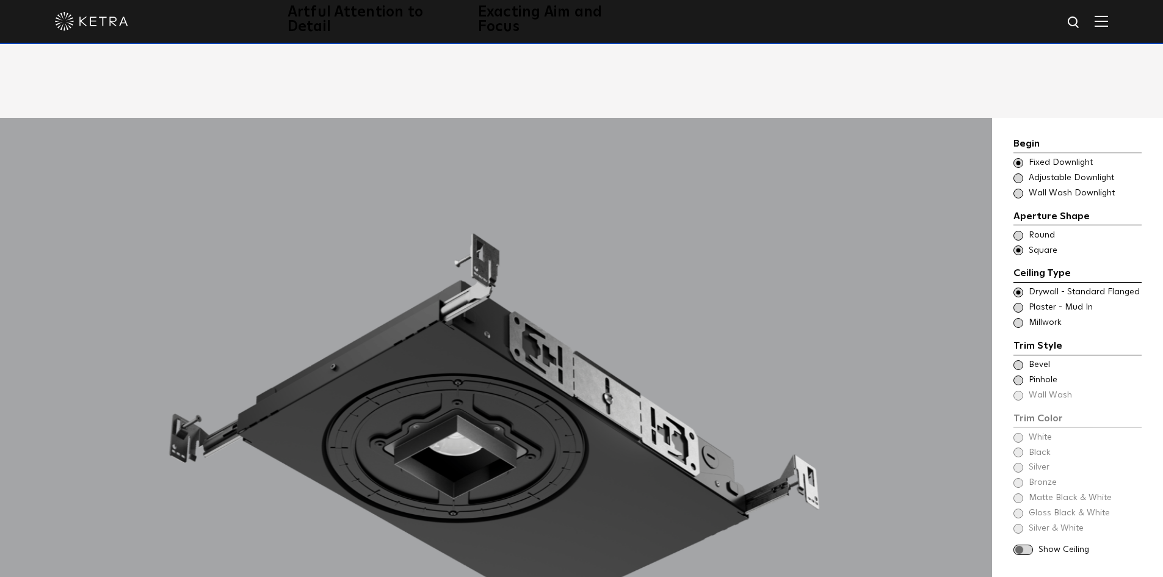  What do you see at coordinates (1084, 308) in the screenshot?
I see `span: Plaster - Mud In` at bounding box center [1084, 308].